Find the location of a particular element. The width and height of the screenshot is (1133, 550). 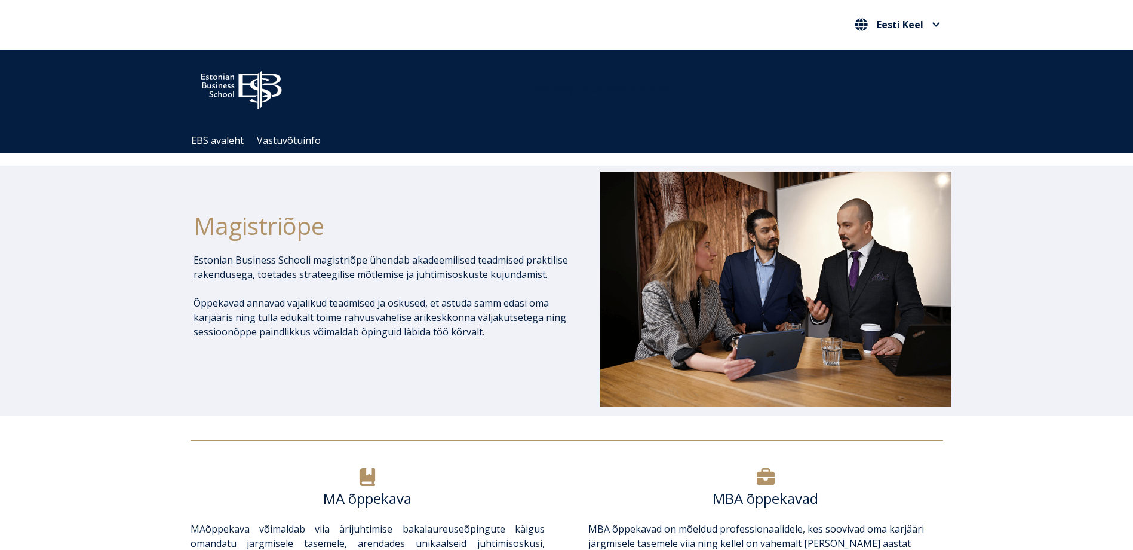

p: Estonian Business Schooli magistriõpe ühendab akadeemilised teadmised praktilise rakendusega, toe... is located at coordinates (381, 267).